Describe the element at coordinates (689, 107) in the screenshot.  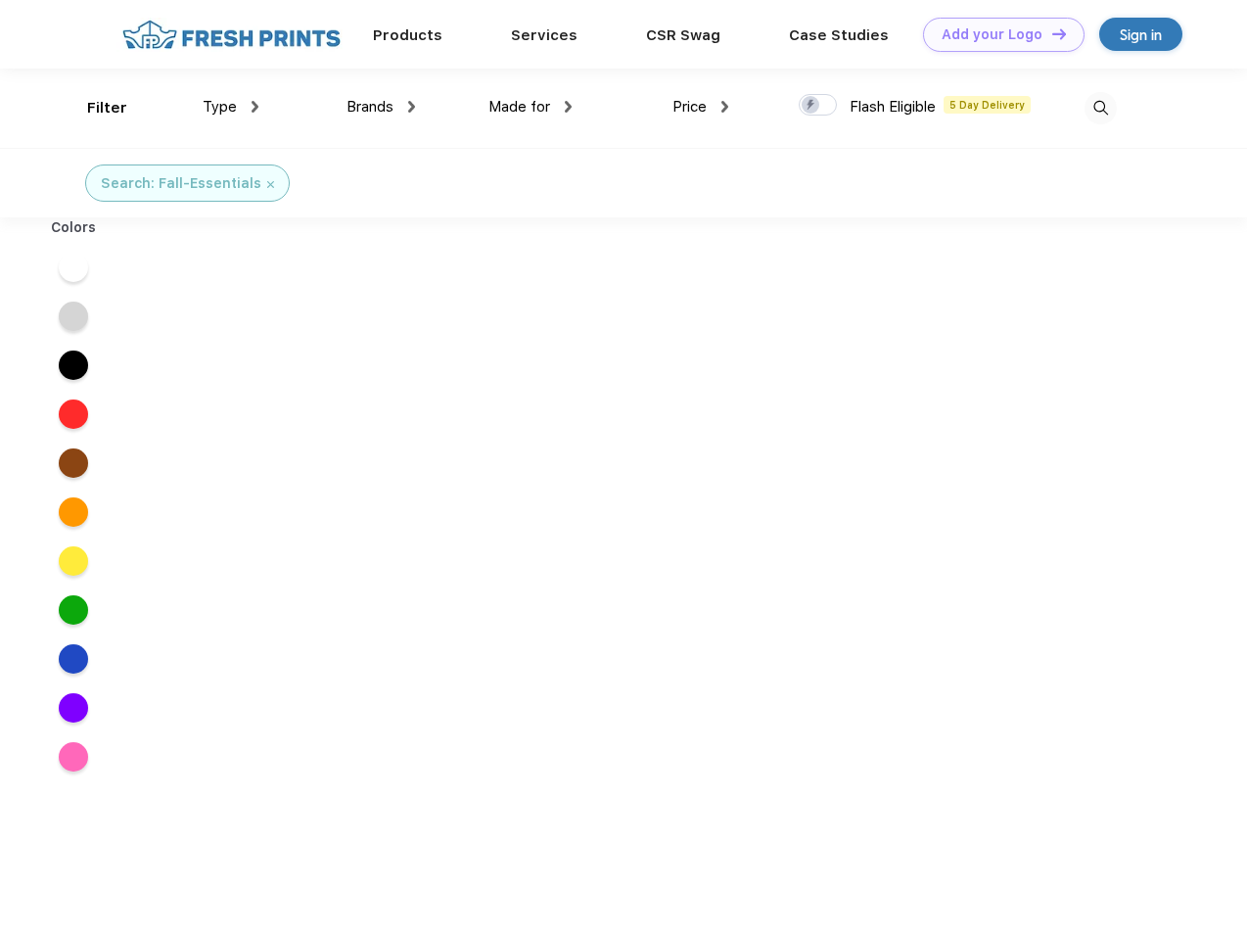
I see `span: Price` at that location.